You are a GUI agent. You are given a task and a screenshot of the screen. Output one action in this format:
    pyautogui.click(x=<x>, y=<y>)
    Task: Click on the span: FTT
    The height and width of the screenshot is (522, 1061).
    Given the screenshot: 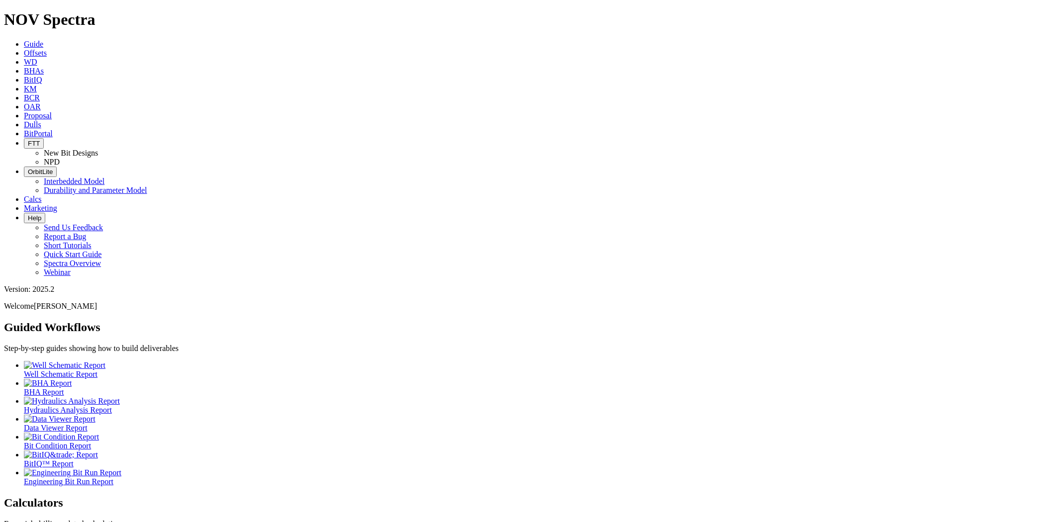 What is the action you would take?
    pyautogui.click(x=34, y=143)
    